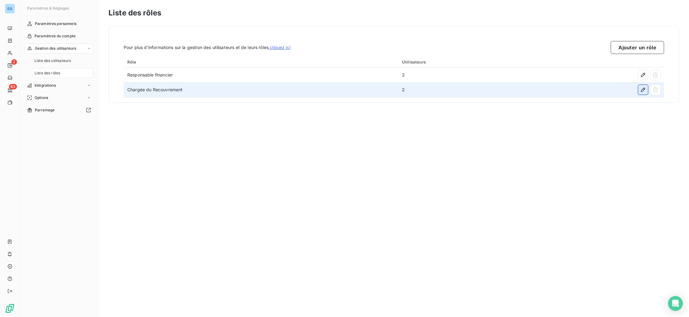 The image size is (689, 317). Describe the element at coordinates (53, 61) in the screenshot. I see `span: Liste des utilisateurs` at that location.